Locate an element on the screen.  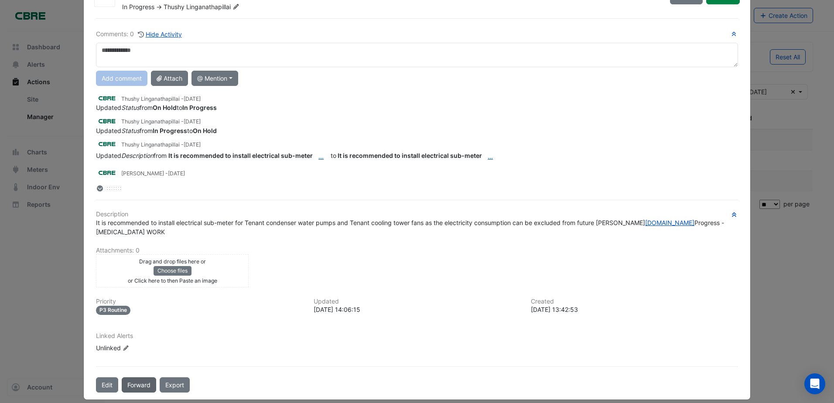
span: to is located at coordinates (297, 155).